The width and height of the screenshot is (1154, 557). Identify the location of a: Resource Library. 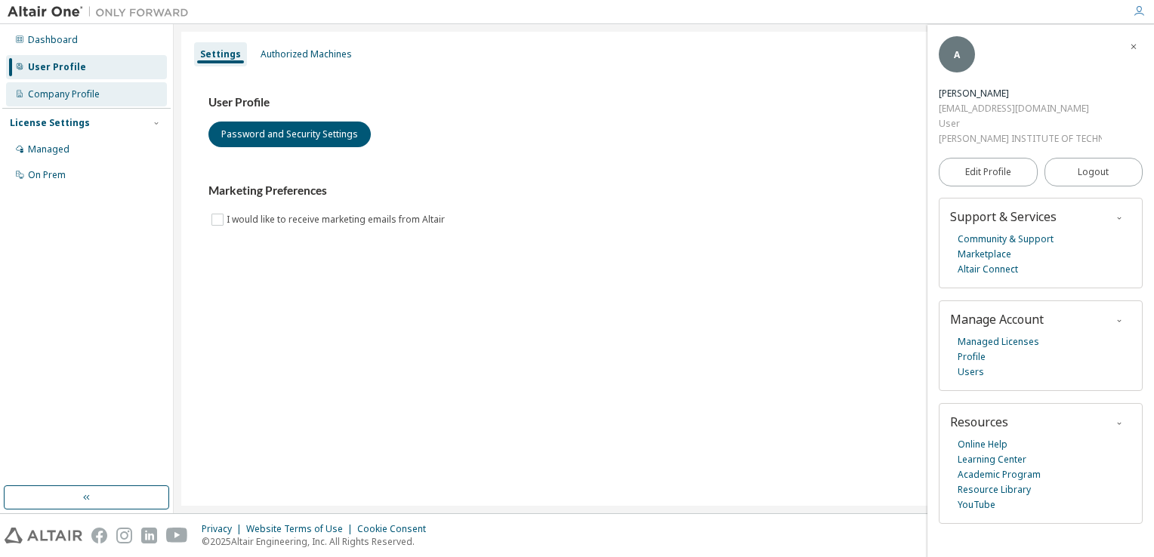
(994, 490).